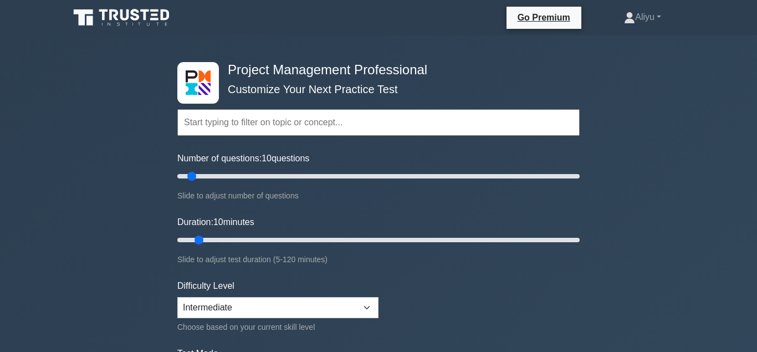 This screenshot has height=352, width=757. What do you see at coordinates (379, 259) in the screenshot?
I see `div: Slide to adjust test duration (5-120 minutes)` at bounding box center [379, 259].